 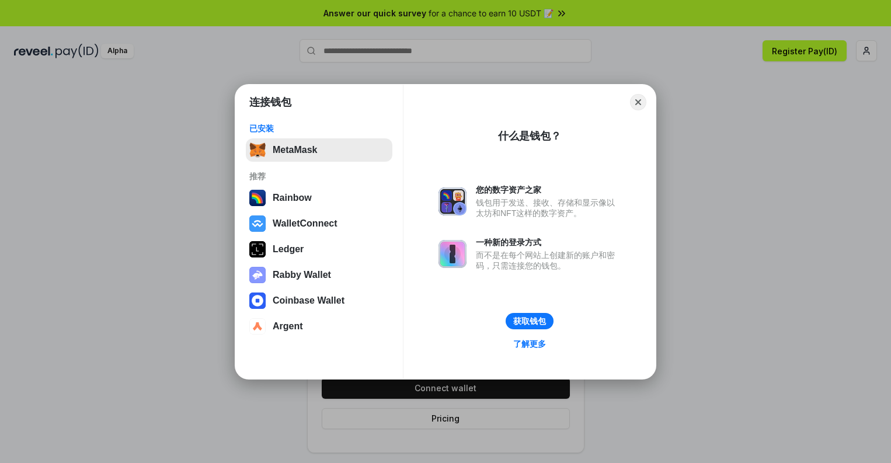 What do you see at coordinates (548, 208) in the screenshot?
I see `div: 钱包用于发送、接收、存储和显示像以太坊和NFT这样的数字资产。` at bounding box center [548, 208].